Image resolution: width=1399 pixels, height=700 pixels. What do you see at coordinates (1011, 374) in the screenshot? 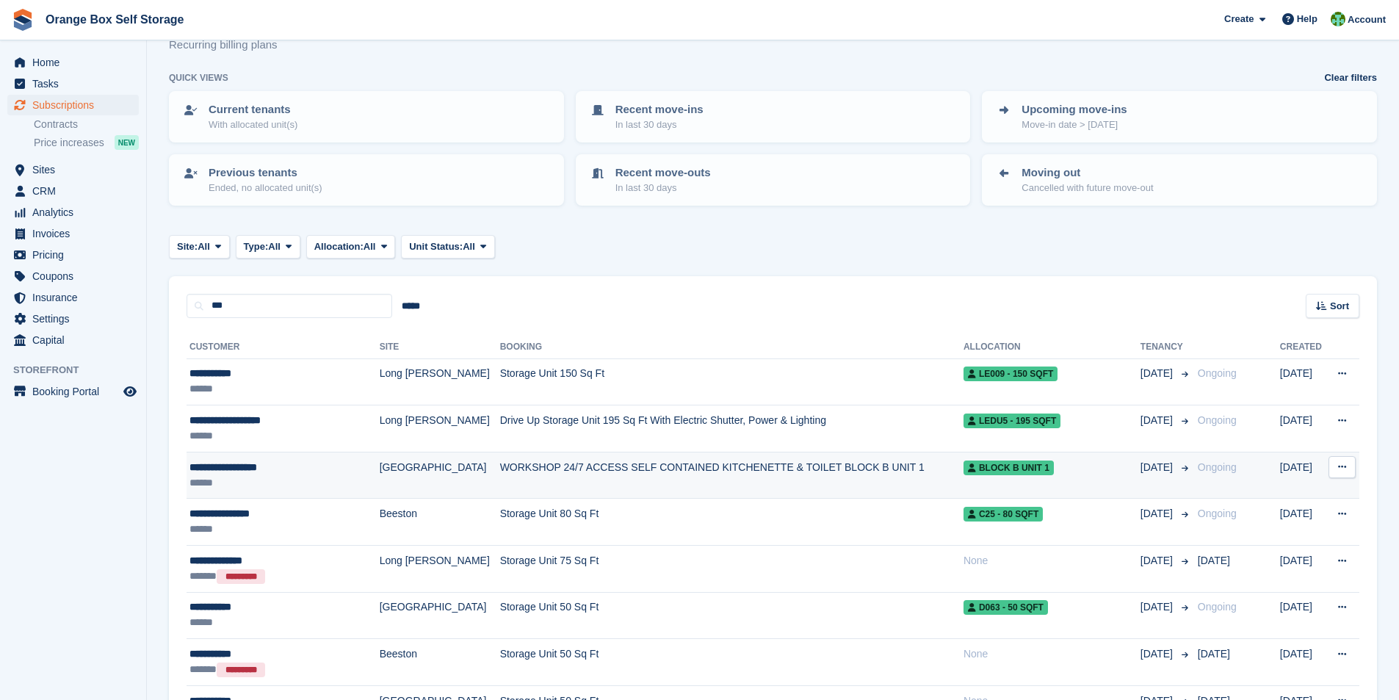
I see `span: LE009 - 150 SQFT` at bounding box center [1011, 374].